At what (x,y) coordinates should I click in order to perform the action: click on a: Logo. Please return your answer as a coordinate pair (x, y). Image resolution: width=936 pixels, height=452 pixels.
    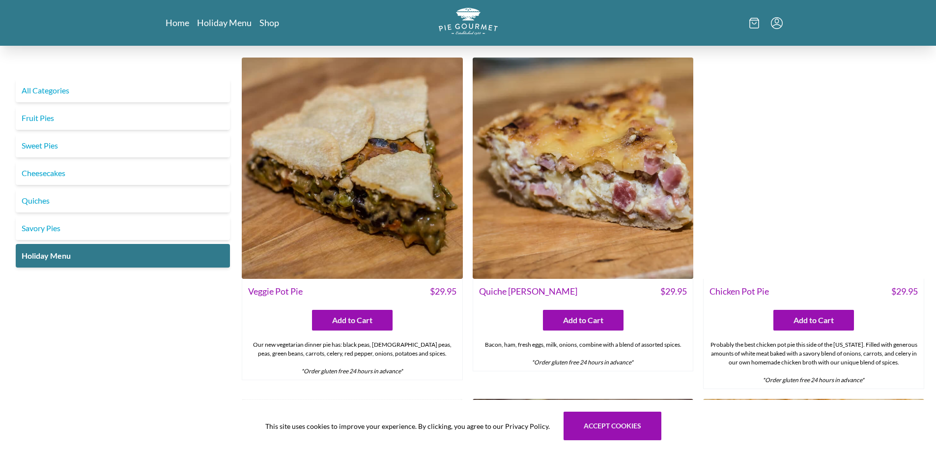
    Looking at the image, I should click on (468, 23).